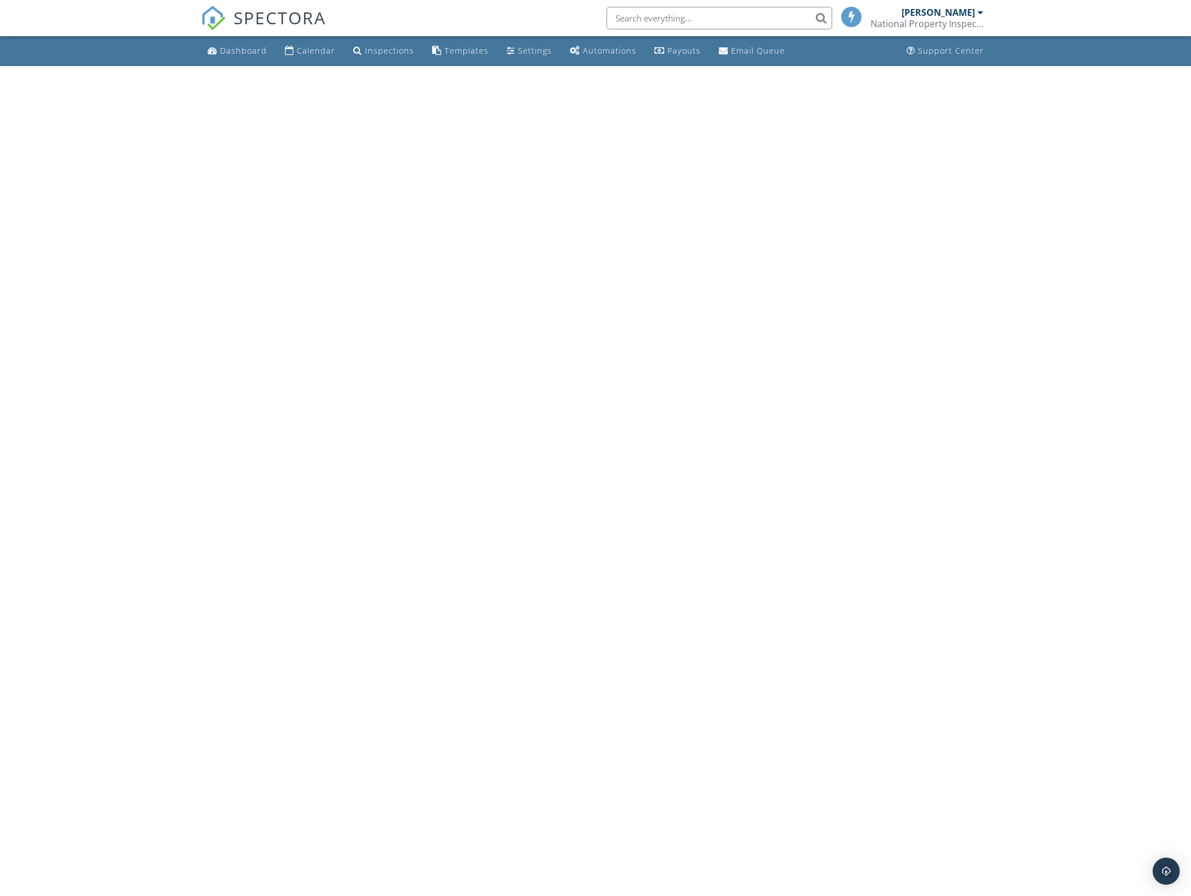 The image size is (1191, 896). What do you see at coordinates (213, 18) in the screenshot?
I see `img: The Best Home Inspection Software - Spectora` at bounding box center [213, 18].